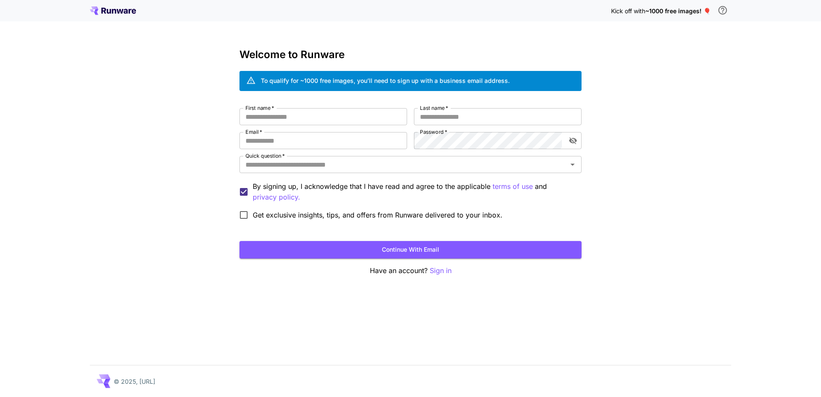  Describe the element at coordinates (254, 132) in the screenshot. I see `label: Email` at that location.